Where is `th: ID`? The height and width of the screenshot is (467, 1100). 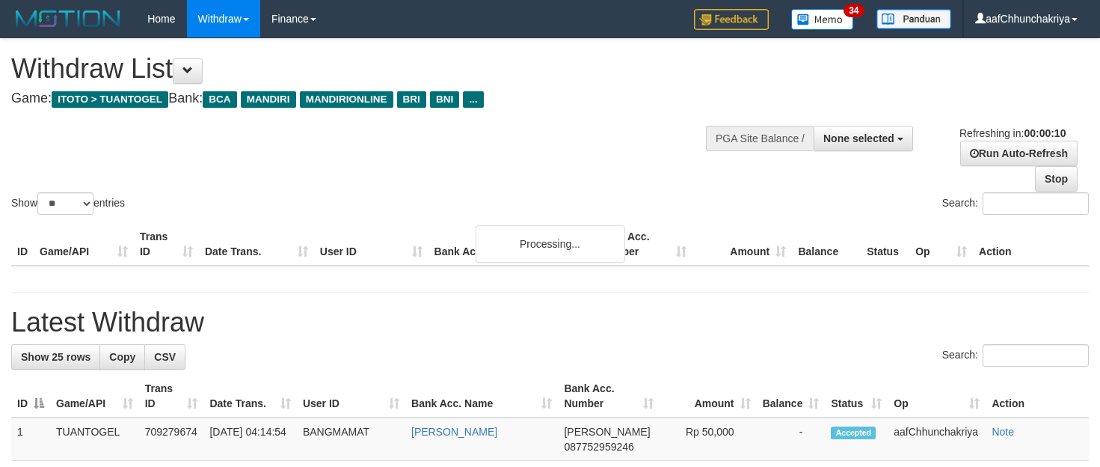 th: ID is located at coordinates (22, 244).